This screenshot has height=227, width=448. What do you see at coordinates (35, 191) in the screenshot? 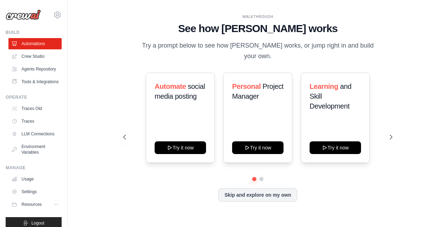
I see `a: Settings` at bounding box center [35, 191].